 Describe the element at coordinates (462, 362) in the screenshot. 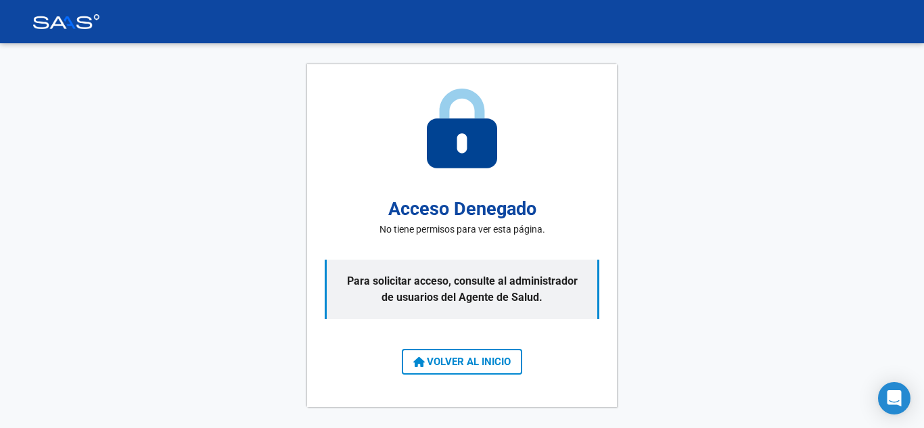

I see `button: VOLVER AL INICIO` at that location.